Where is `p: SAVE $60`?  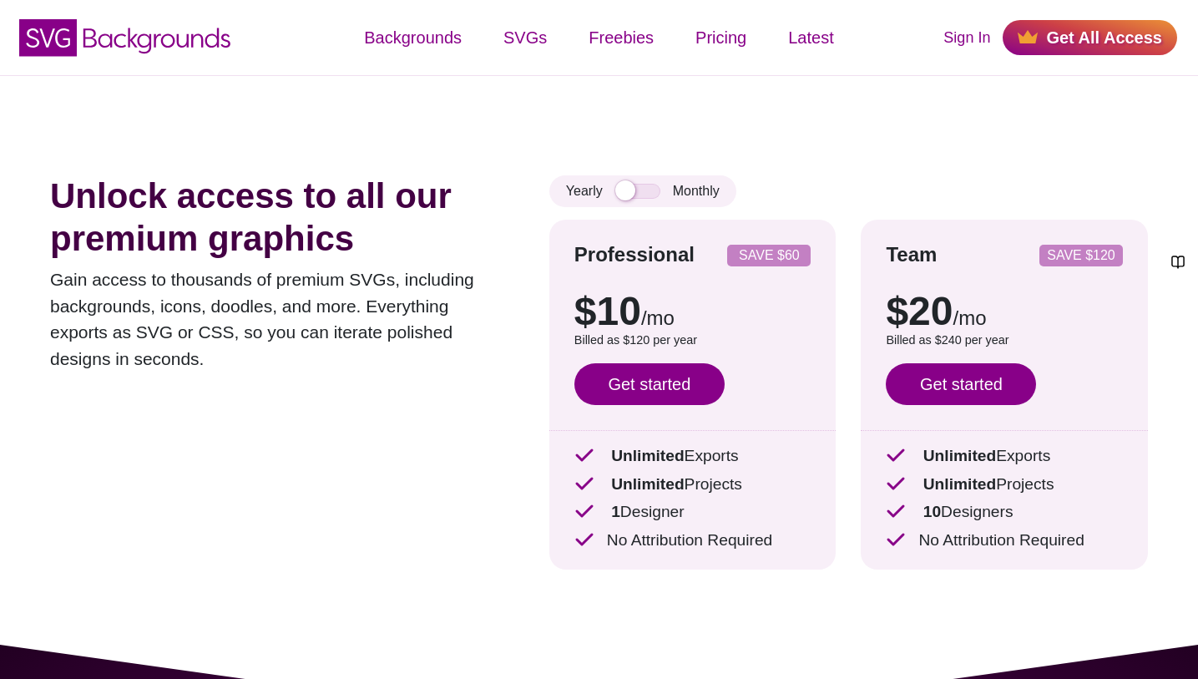
p: SAVE $60 is located at coordinates (769, 256).